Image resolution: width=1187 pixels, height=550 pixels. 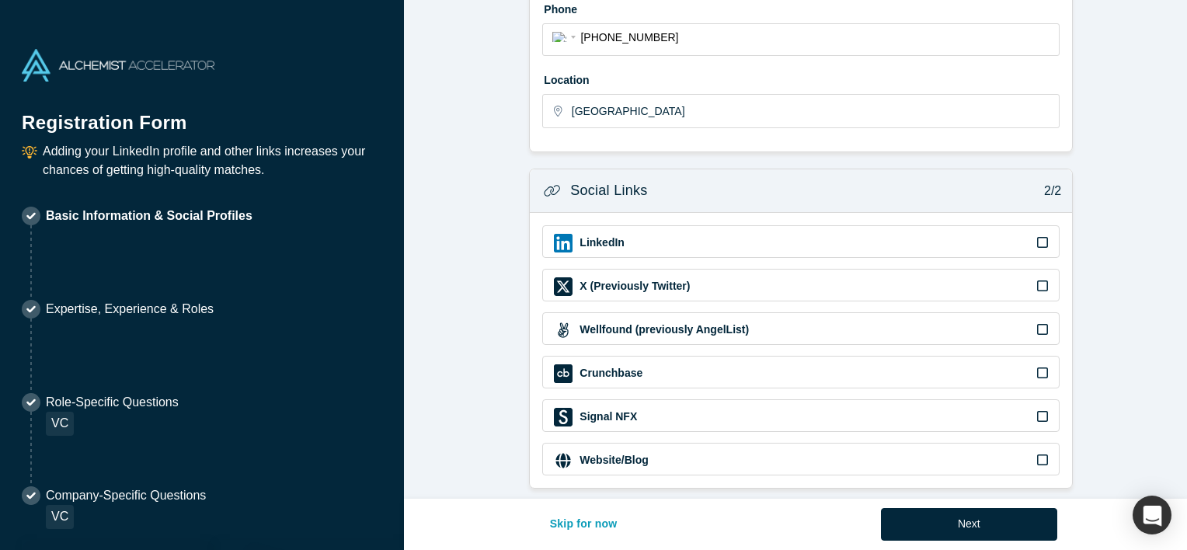 I want to click on img: Signal NFX icon, so click(x=563, y=417).